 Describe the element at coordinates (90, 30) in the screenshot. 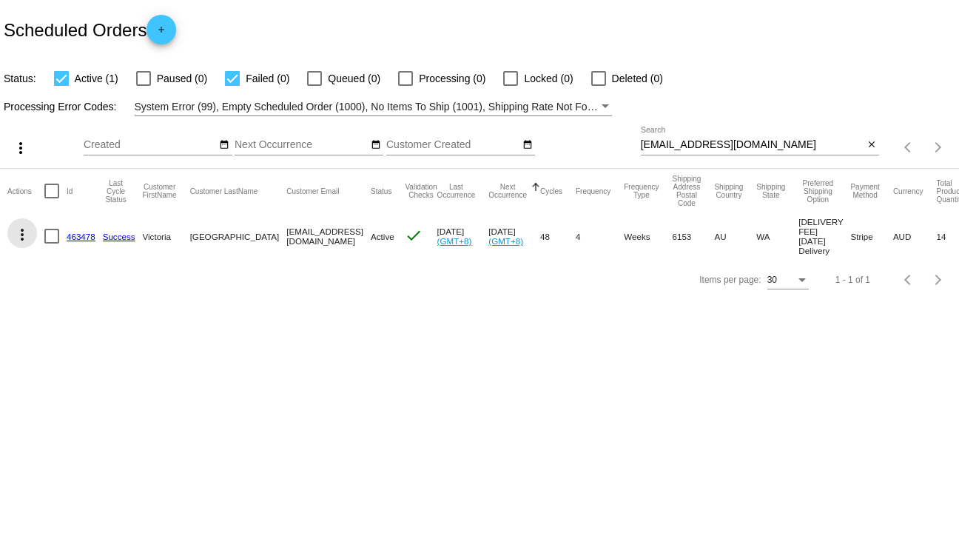

I see `h2: Scheduled Orders` at that location.